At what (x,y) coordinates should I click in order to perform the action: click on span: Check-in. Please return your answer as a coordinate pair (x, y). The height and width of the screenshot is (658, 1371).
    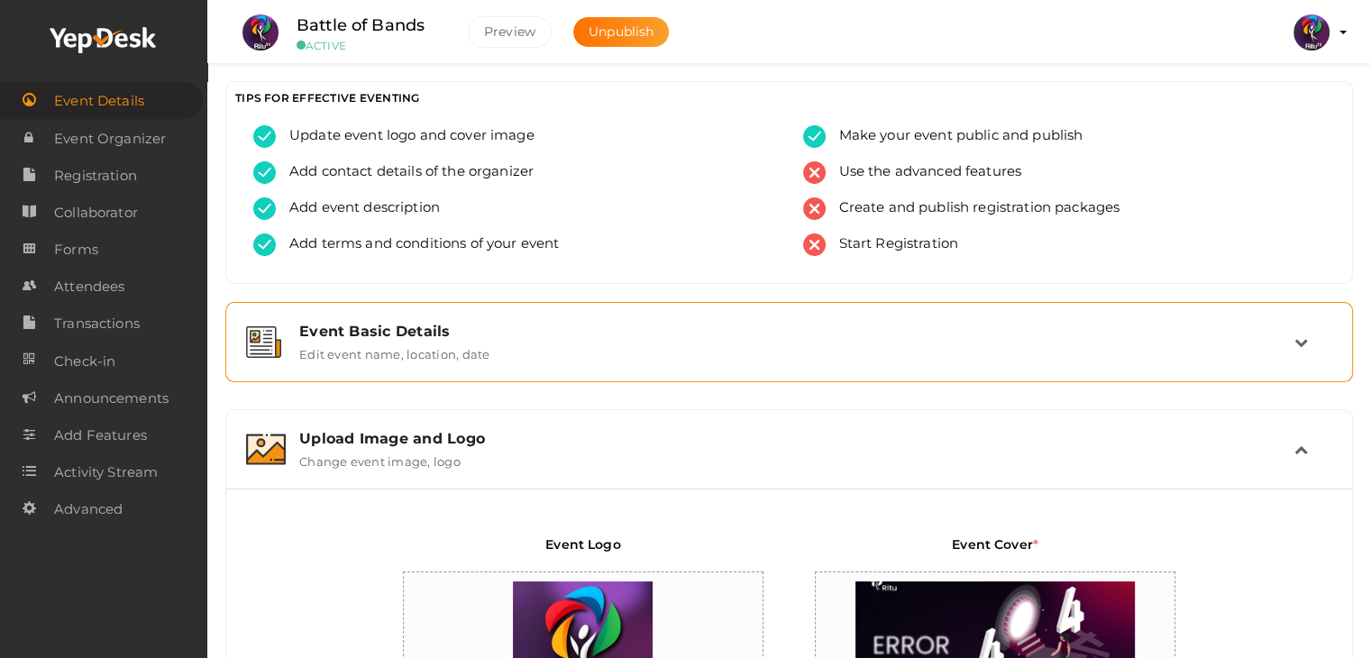
    Looking at the image, I should click on (85, 361).